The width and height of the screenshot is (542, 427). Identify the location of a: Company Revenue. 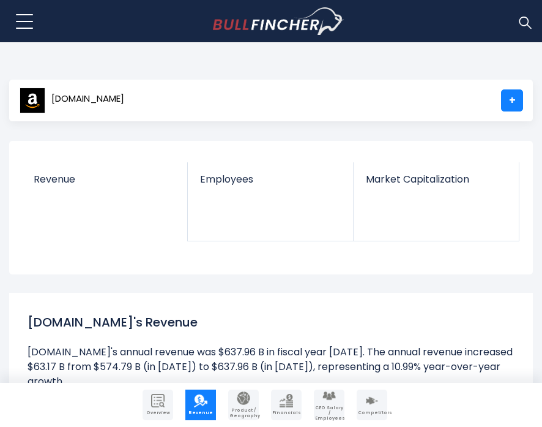
(201, 405).